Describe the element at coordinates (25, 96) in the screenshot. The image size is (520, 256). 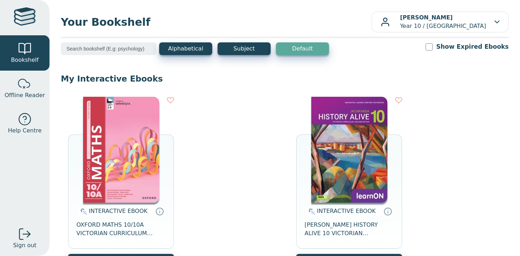
I see `span: Offline Reader` at that location.